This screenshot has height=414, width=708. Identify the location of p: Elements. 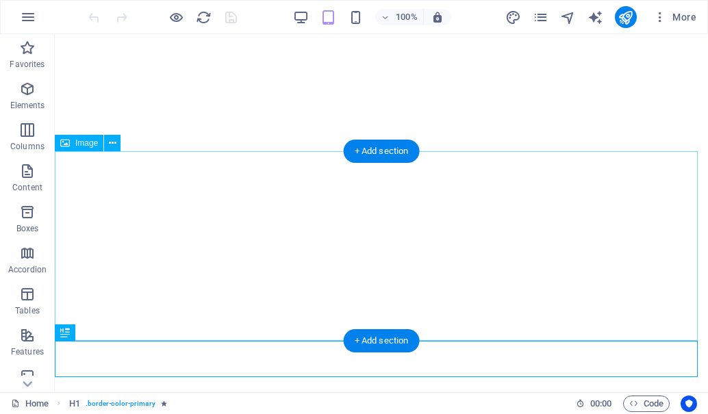
(27, 105).